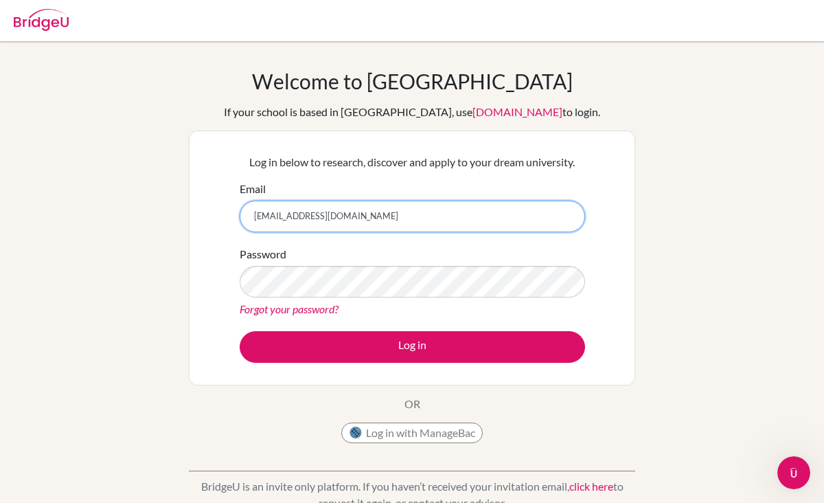  What do you see at coordinates (412, 433) in the screenshot?
I see `button: Log in with ManageBac` at bounding box center [412, 433].